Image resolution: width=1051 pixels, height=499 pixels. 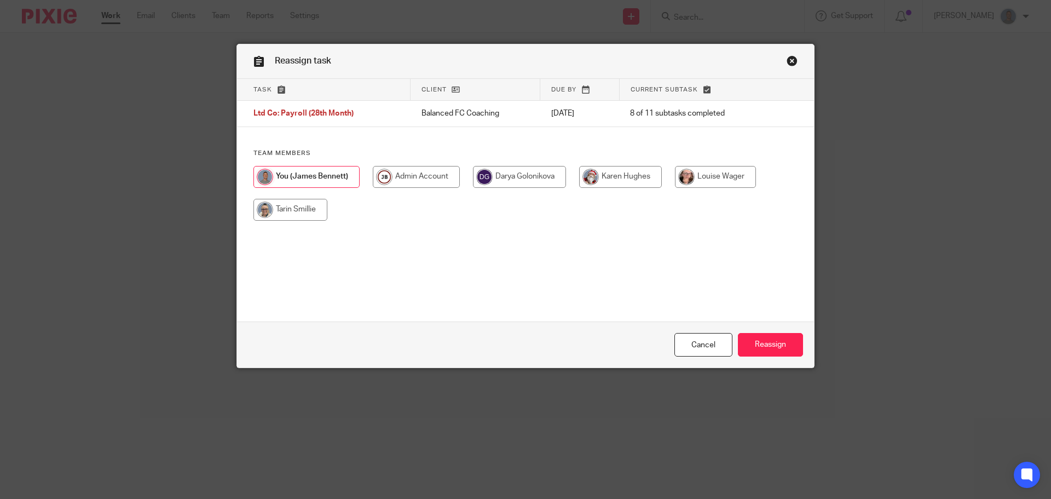 What do you see at coordinates (434, 89) in the screenshot?
I see `span: Client` at bounding box center [434, 89].